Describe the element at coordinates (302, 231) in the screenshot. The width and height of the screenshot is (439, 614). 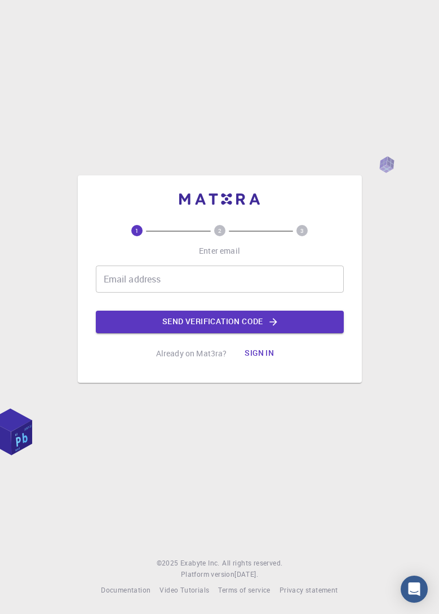
I see `text: 3` at that location.